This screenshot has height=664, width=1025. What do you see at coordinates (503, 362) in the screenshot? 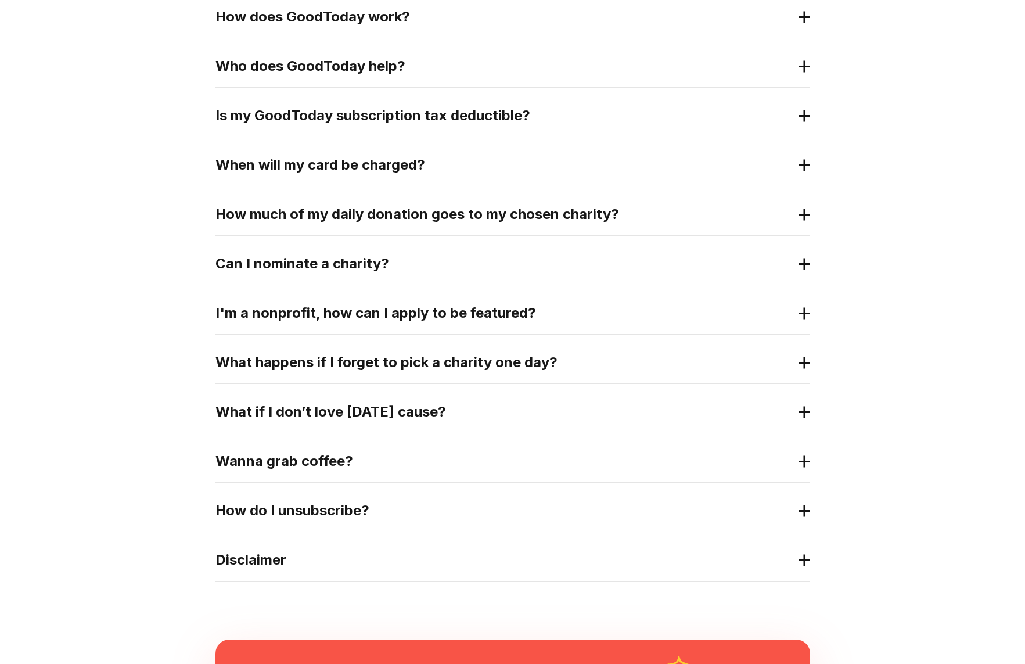
I see `h2: What happens if I forget to pick a charity one day?` at bounding box center [503, 362].